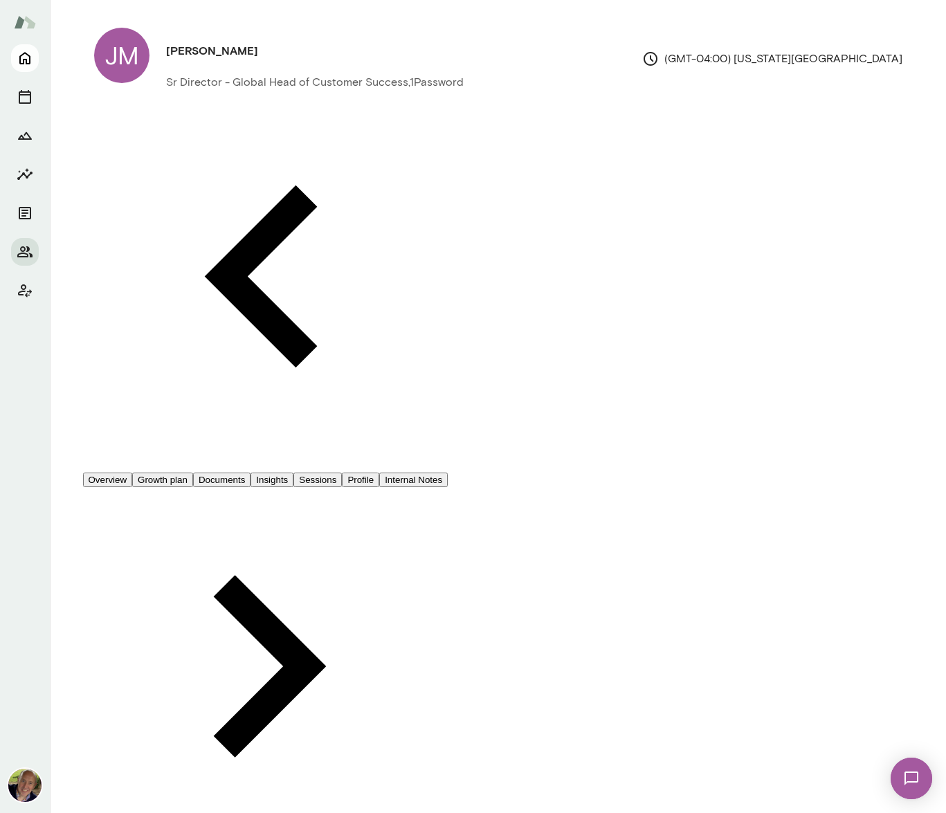 The width and height of the screenshot is (946, 813). I want to click on img: David McPherson, so click(25, 785).